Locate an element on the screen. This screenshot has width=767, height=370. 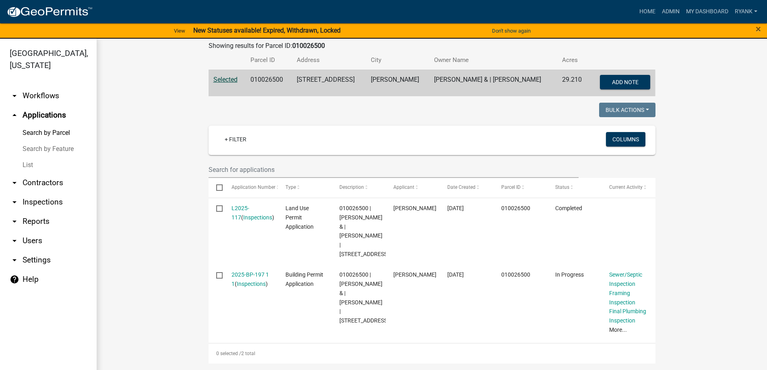
button: Add Note is located at coordinates (625, 82).